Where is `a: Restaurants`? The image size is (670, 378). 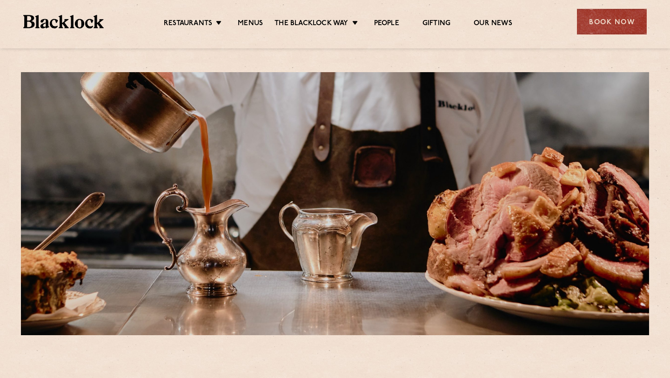
a: Restaurants is located at coordinates (188, 24).